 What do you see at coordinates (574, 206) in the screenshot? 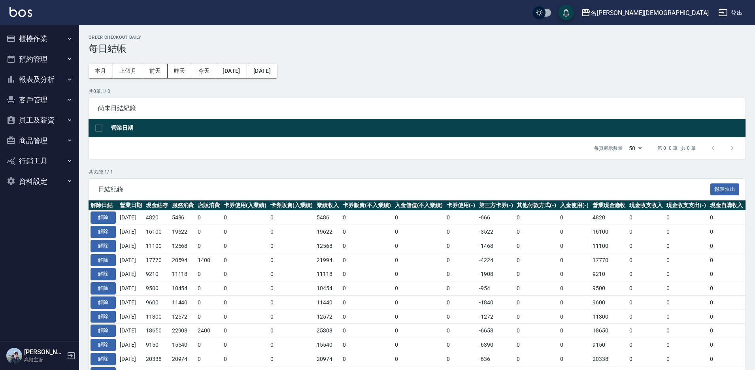
I see `th: 入金使用(-)` at bounding box center [574, 206].